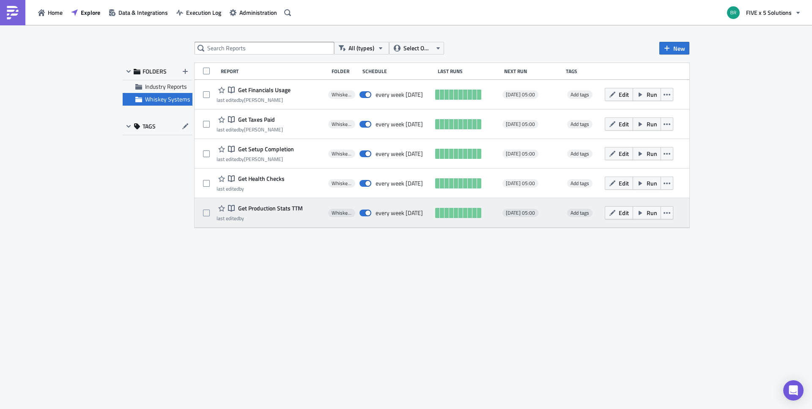 The width and height of the screenshot is (812, 409). What do you see at coordinates (416, 48) in the screenshot?
I see `button: Select Owner` at bounding box center [416, 48].